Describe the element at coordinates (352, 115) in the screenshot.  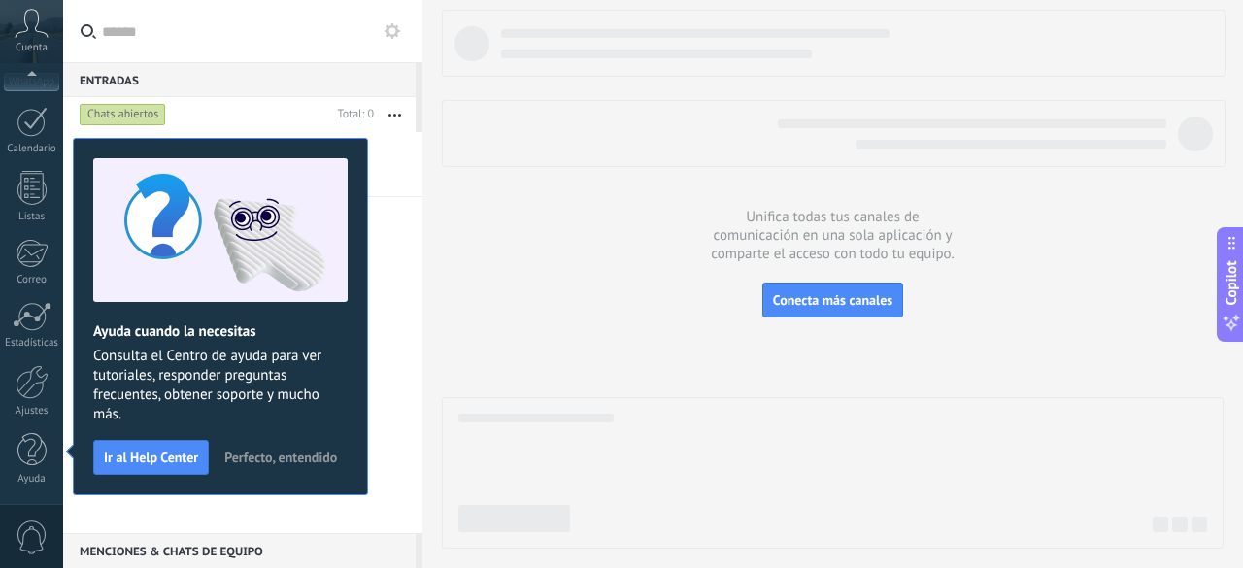
I see `div: Total: 0` at that location.